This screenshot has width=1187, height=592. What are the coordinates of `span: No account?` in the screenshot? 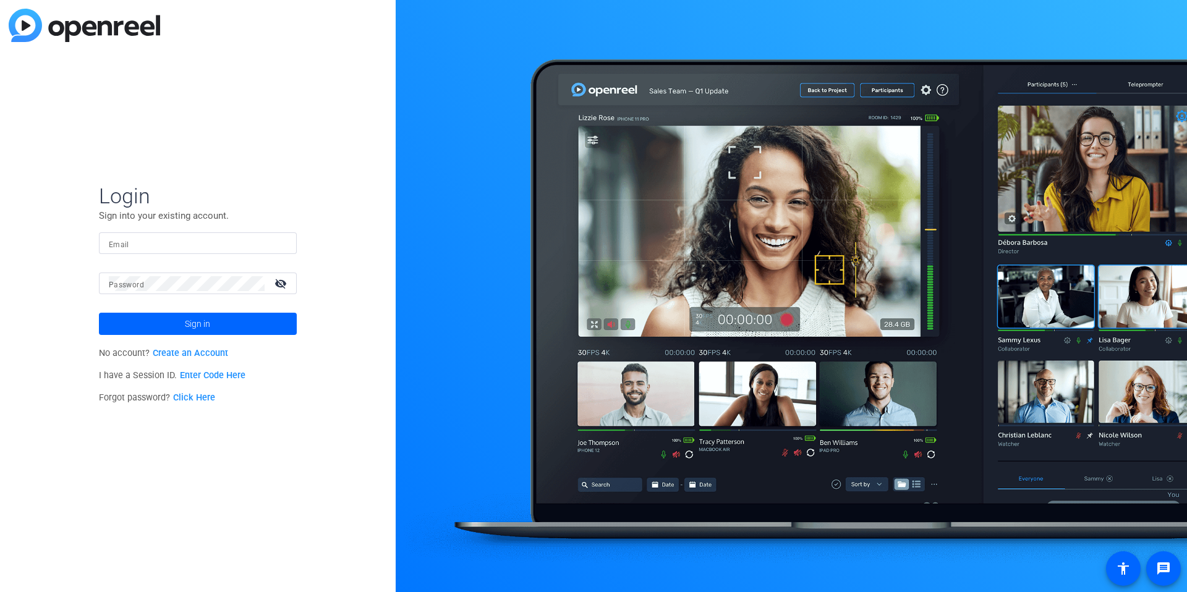 It's located at (163, 353).